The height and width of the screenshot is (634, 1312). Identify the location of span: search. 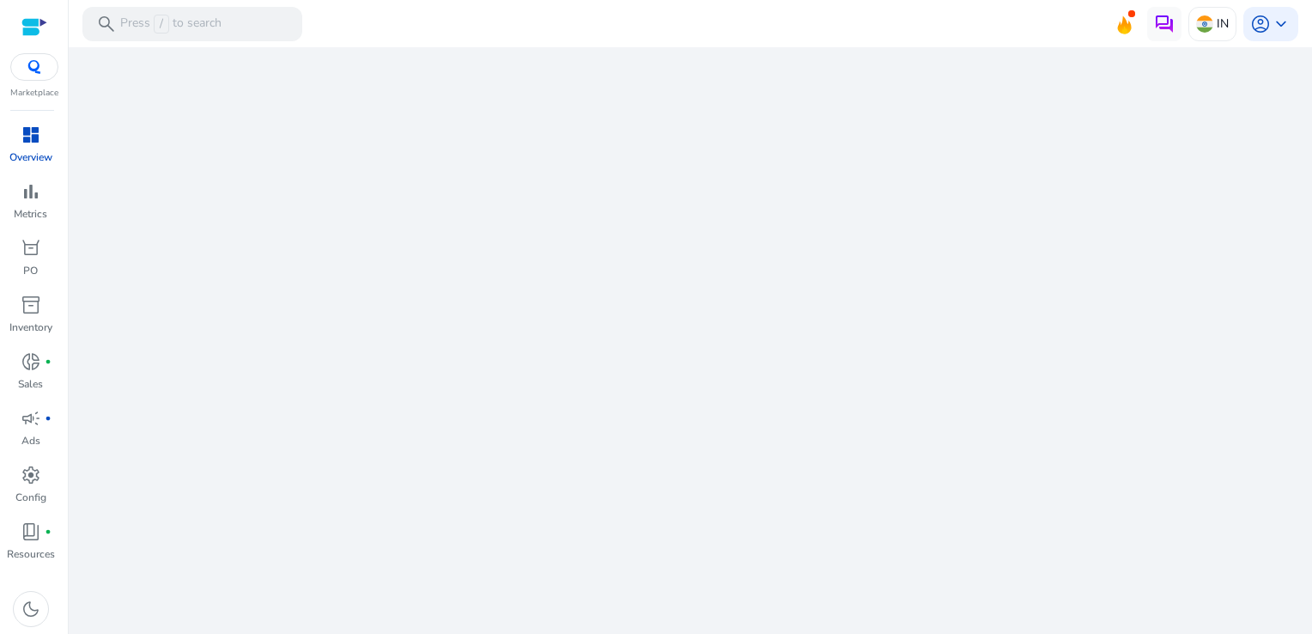
(106, 24).